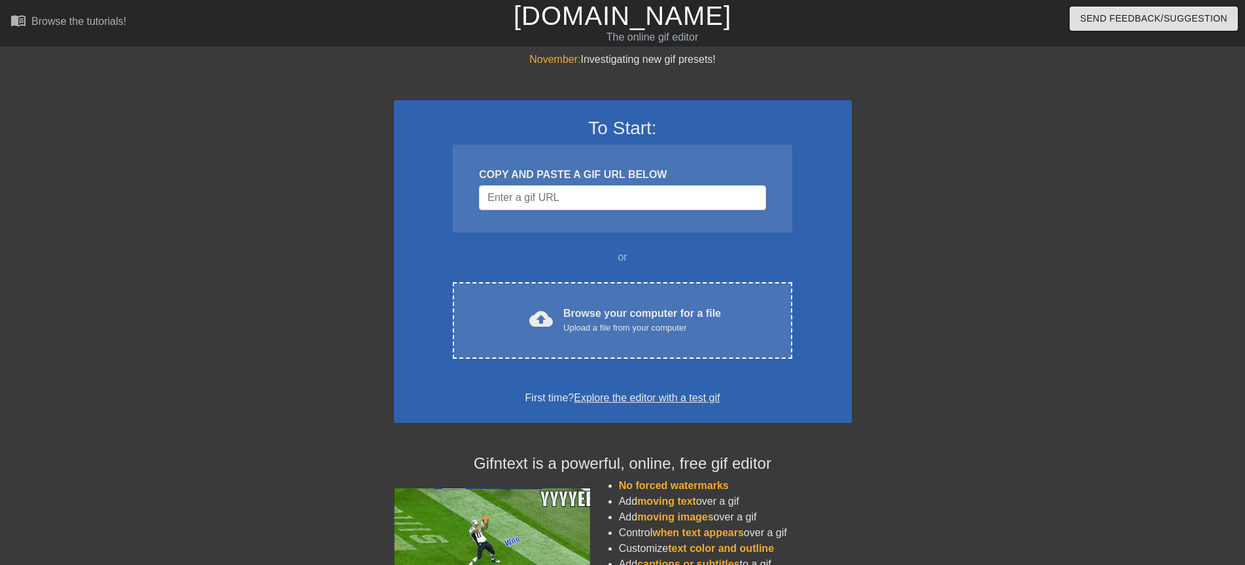 Image resolution: width=1245 pixels, height=565 pixels. I want to click on span: text color and outline, so click(721, 548).